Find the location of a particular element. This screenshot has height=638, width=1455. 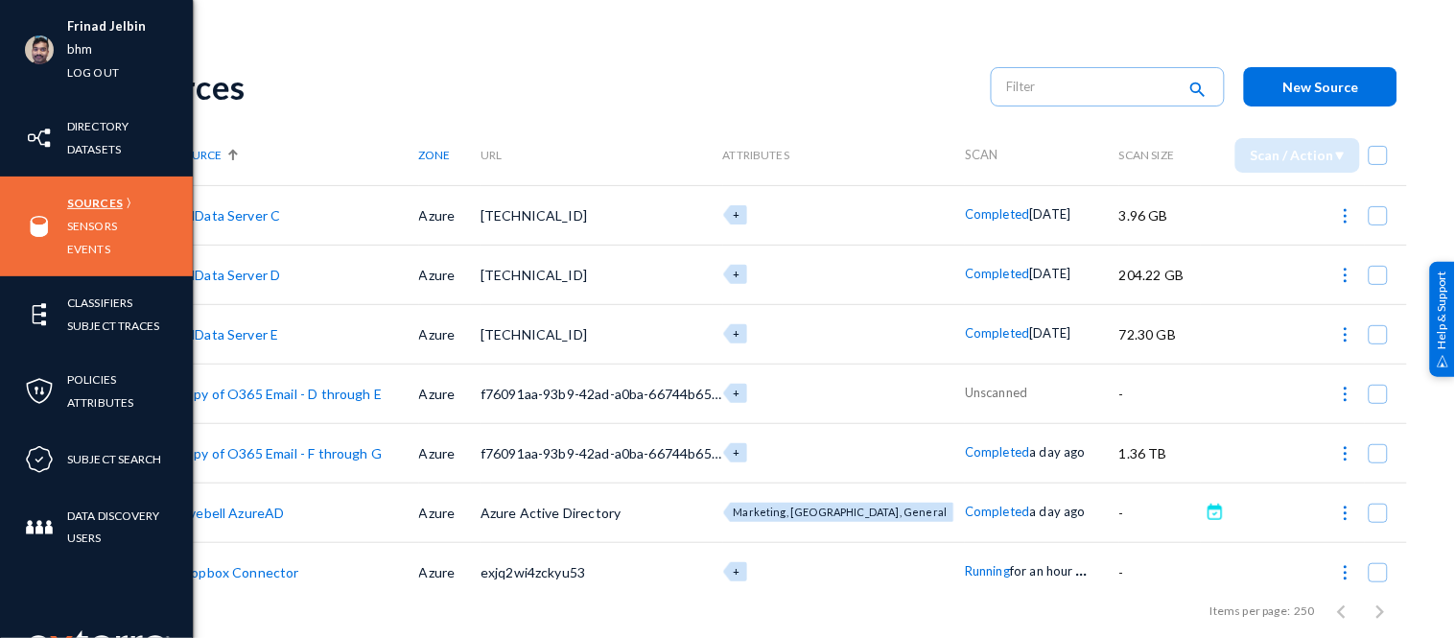

button: Next page is located at coordinates (1380, 611).